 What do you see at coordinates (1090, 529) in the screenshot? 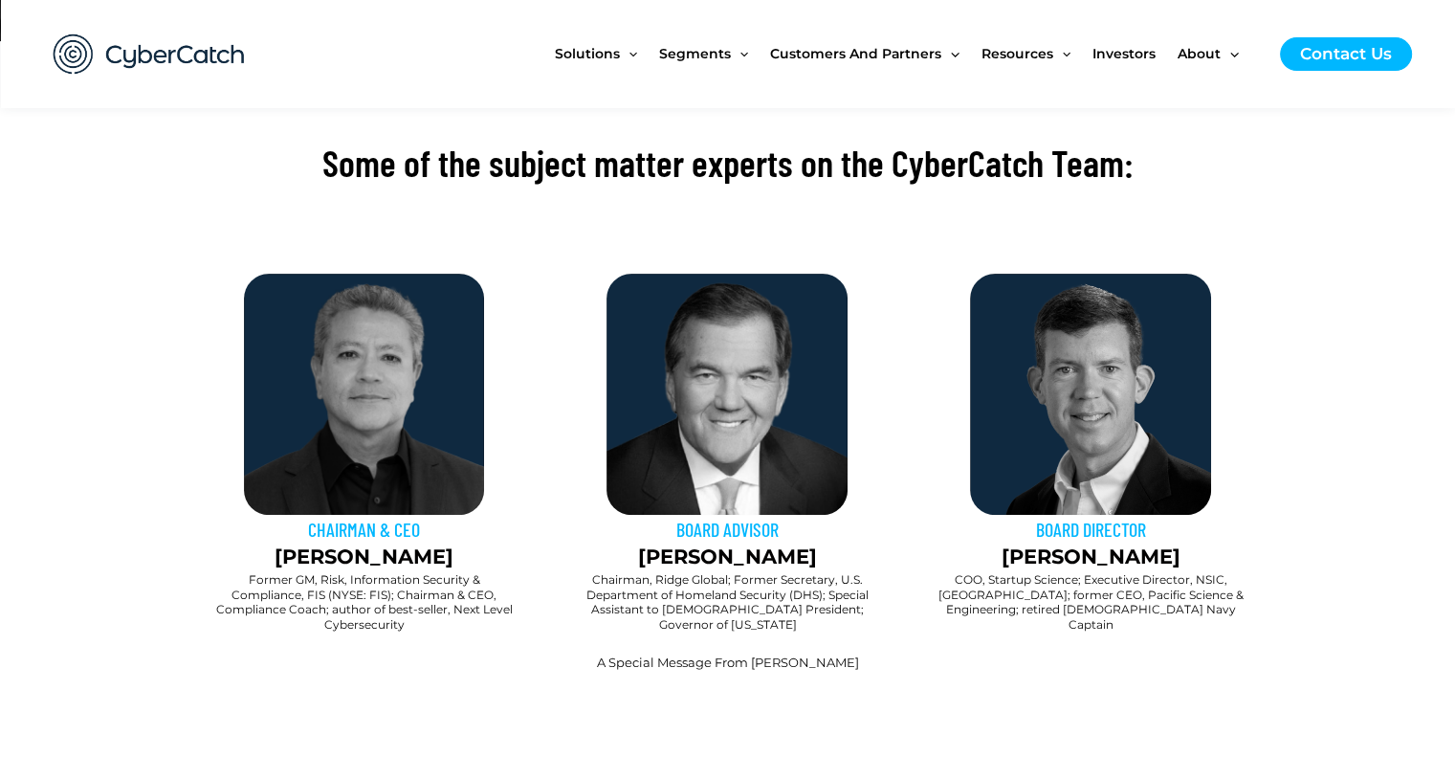
I see `h3: BOARD DIRECTOR` at bounding box center [1090, 529].